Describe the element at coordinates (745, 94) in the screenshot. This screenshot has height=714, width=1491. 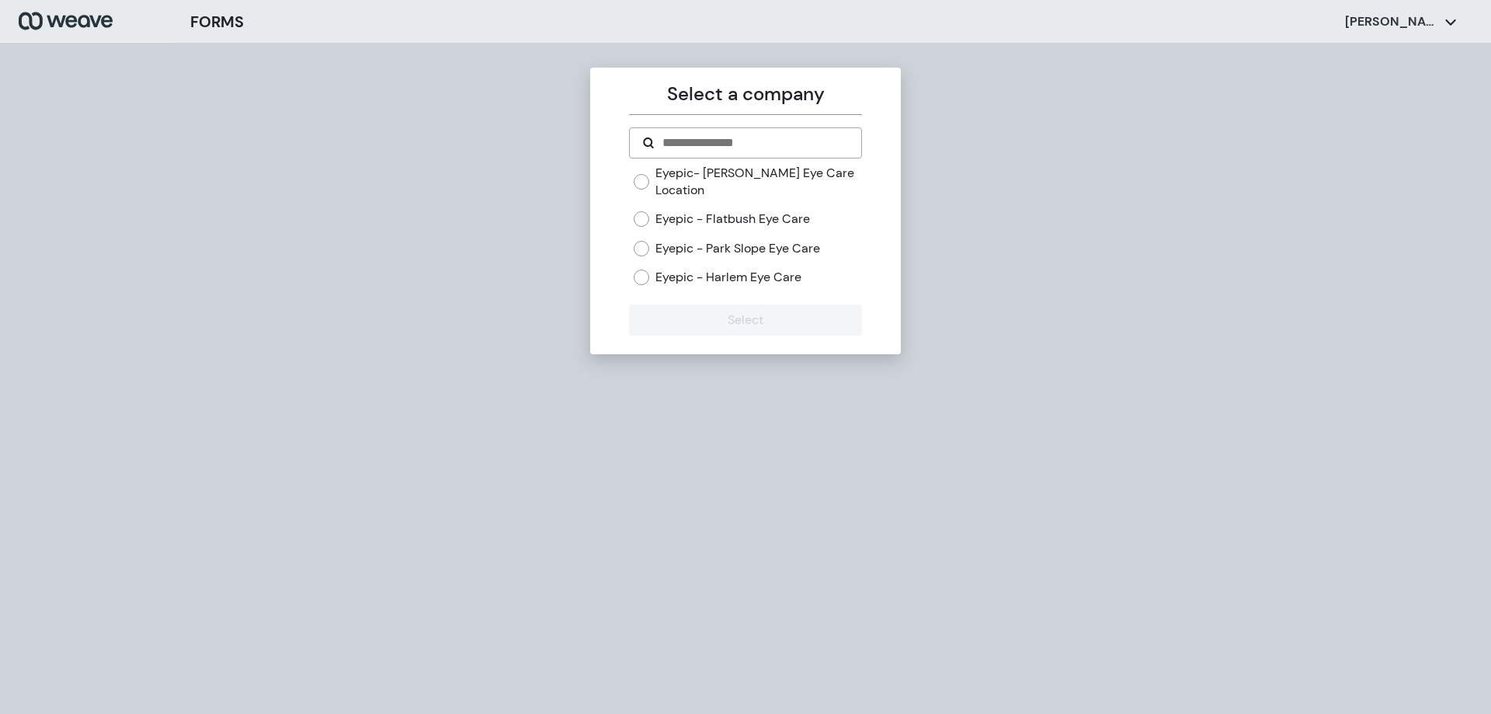
I see `p: Select a company` at that location.